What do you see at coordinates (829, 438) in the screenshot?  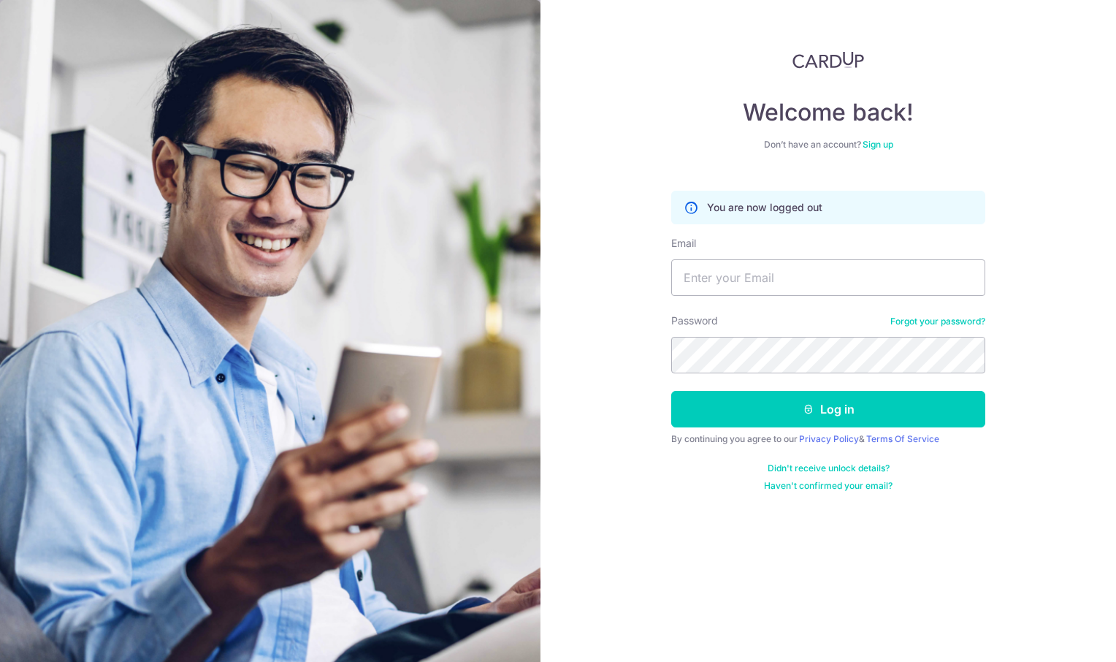 I see `a: Privacy Policy` at bounding box center [829, 438].